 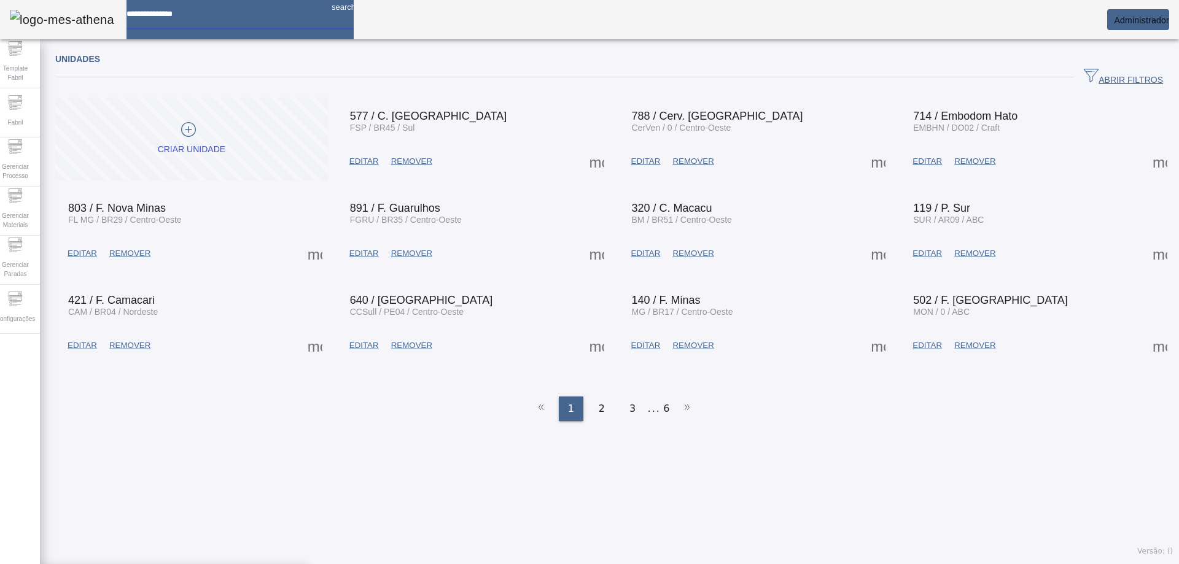 I want to click on span: ABRIR FILTROS, so click(x=1123, y=77).